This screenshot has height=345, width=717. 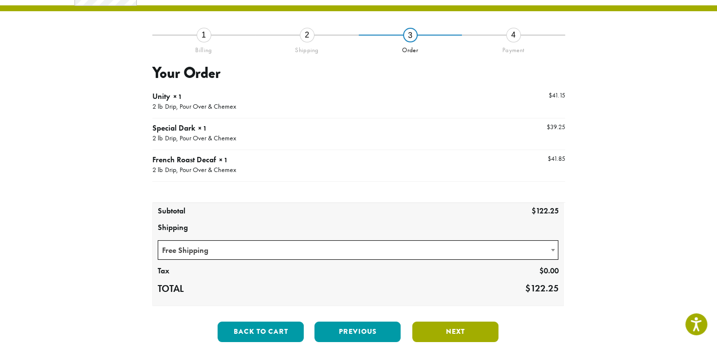 What do you see at coordinates (174, 128) in the screenshot?
I see `span: Special Dark` at bounding box center [174, 128].